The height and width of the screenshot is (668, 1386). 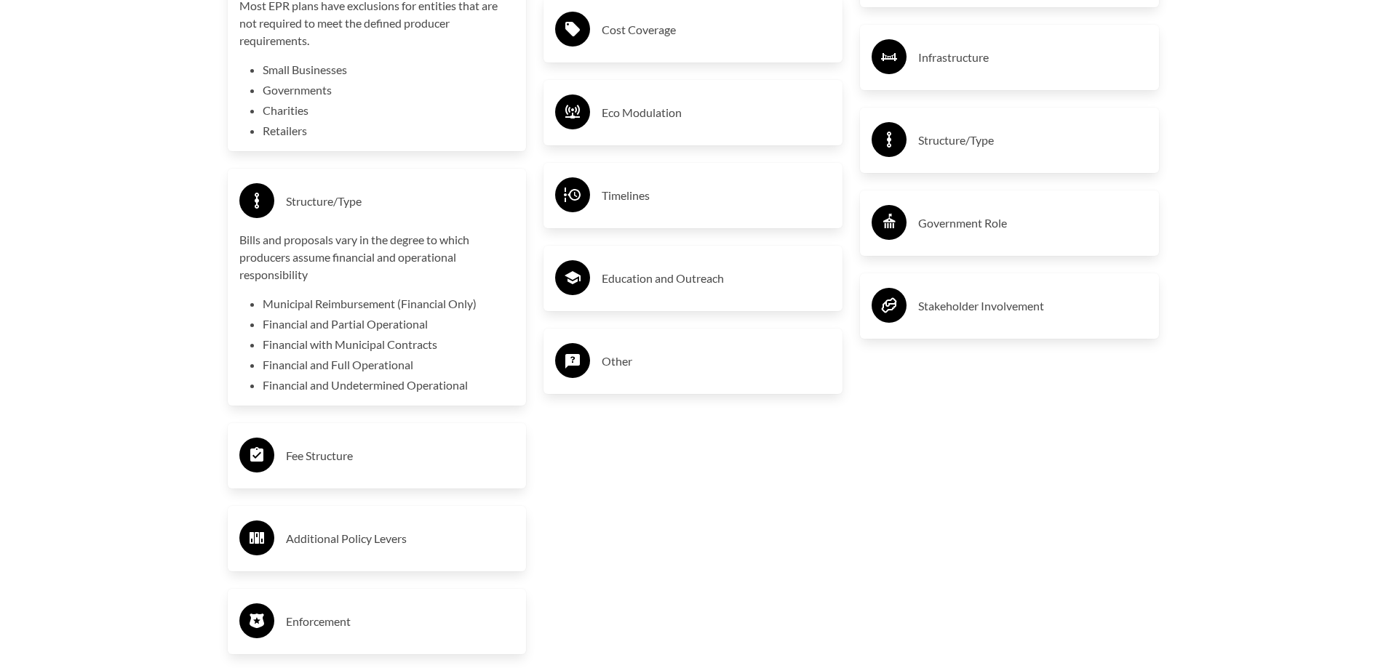 What do you see at coordinates (388, 90) in the screenshot?
I see `li: Governments` at bounding box center [388, 90].